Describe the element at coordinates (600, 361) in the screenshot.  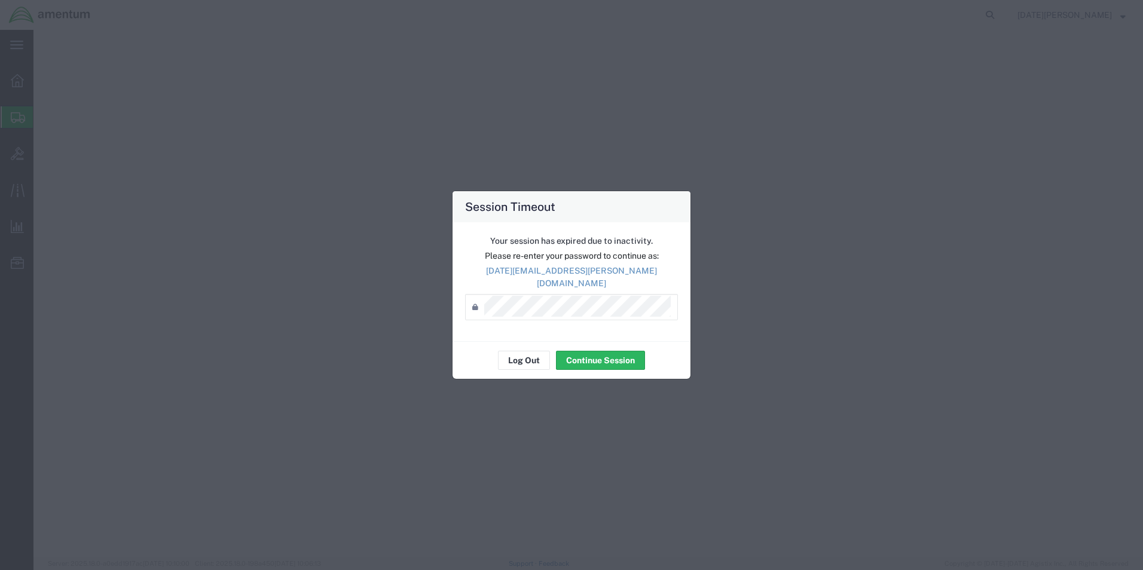
I see `button: Continue Session` at that location.